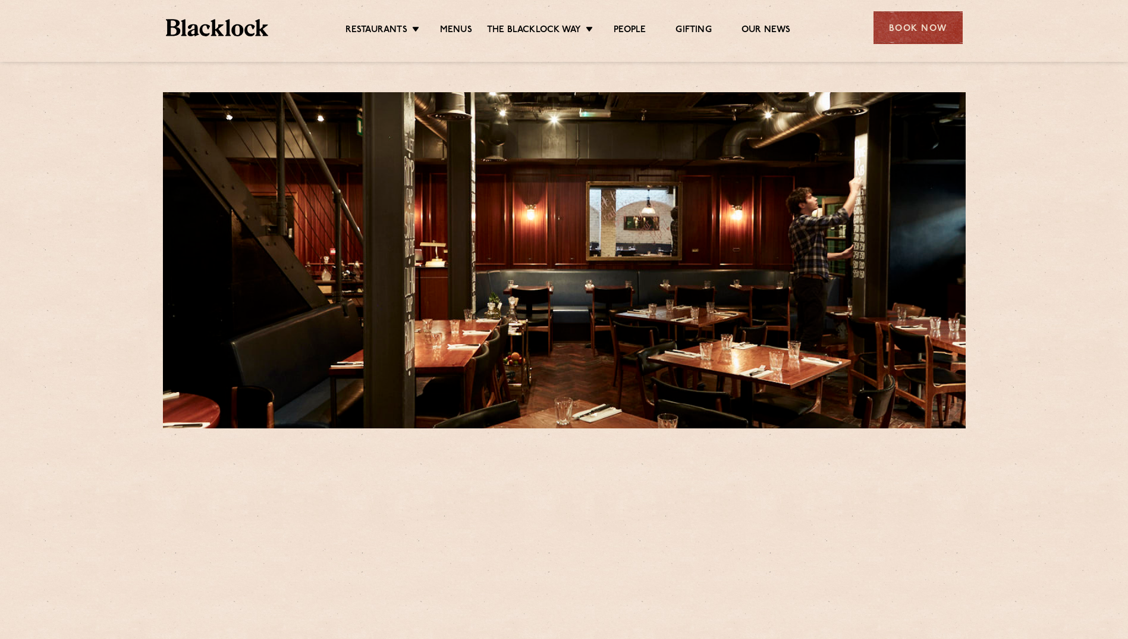 The image size is (1128, 639). I want to click on a: Restaurants, so click(376, 31).